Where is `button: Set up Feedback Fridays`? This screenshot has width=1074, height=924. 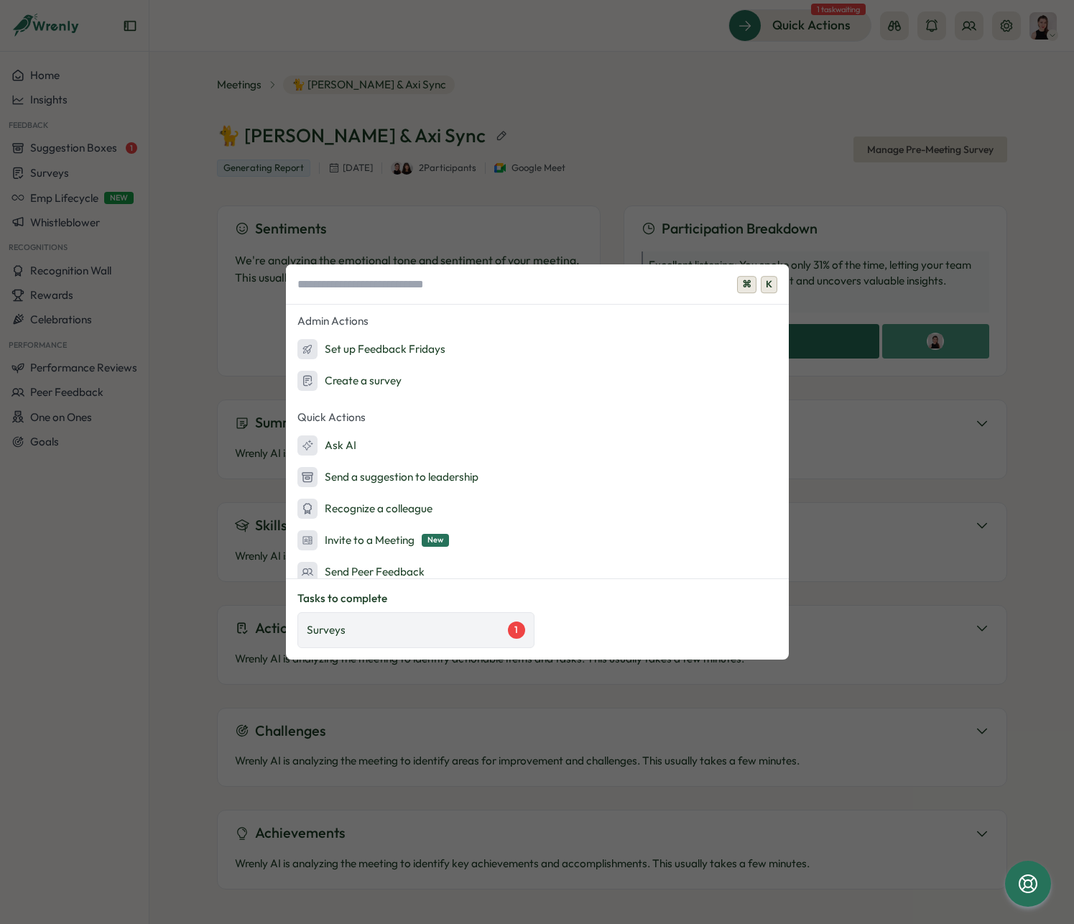
button: Set up Feedback Fridays is located at coordinates (537, 349).